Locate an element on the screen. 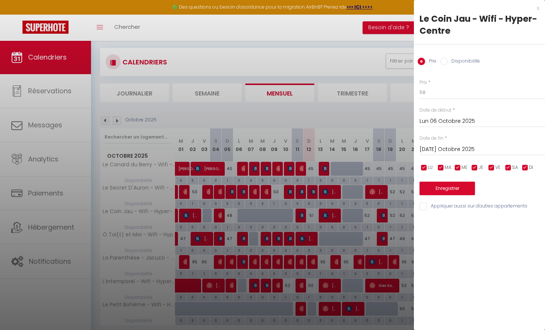  span: ME is located at coordinates (464, 167).